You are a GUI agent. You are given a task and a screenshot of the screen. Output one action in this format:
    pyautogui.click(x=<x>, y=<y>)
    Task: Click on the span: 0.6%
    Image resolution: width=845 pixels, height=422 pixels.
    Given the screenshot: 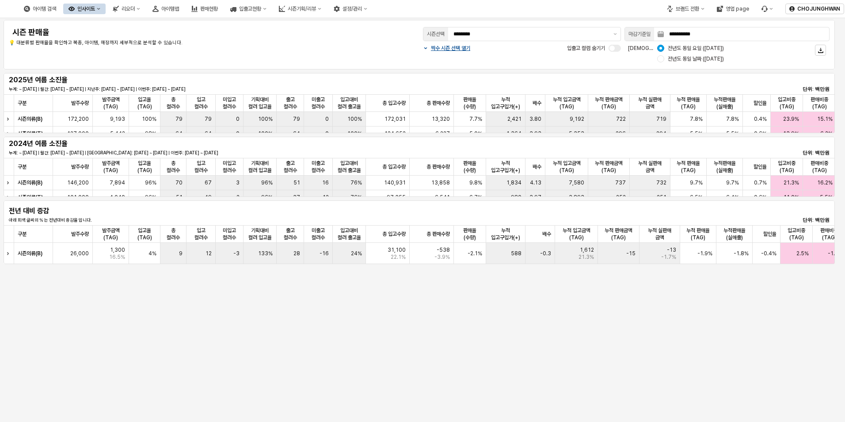 What is the action you would take?
    pyautogui.click(x=760, y=197)
    